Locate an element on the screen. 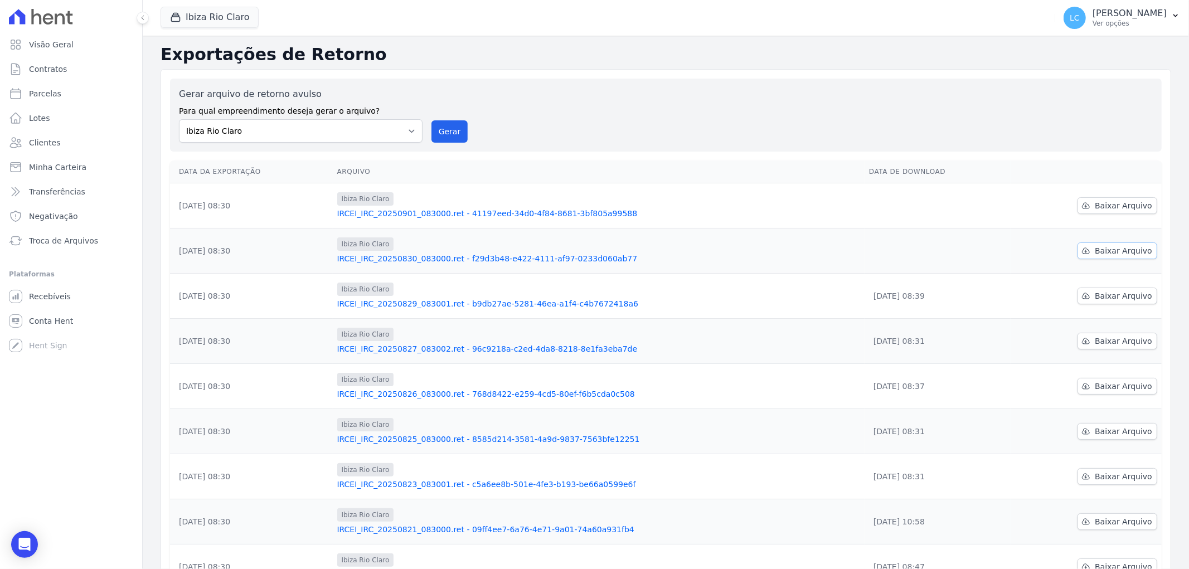 This screenshot has width=1189, height=569. h2: Exportações de Retorno is located at coordinates (665, 55).